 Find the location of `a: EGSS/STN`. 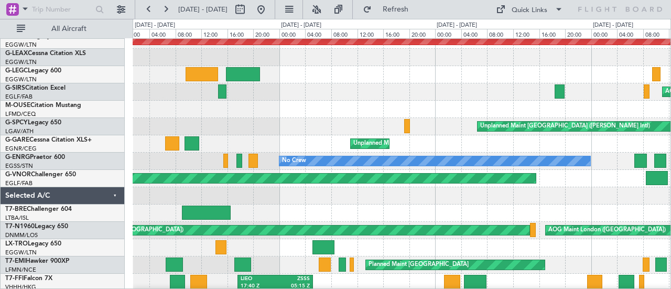

a: EGSS/STN is located at coordinates (19, 166).